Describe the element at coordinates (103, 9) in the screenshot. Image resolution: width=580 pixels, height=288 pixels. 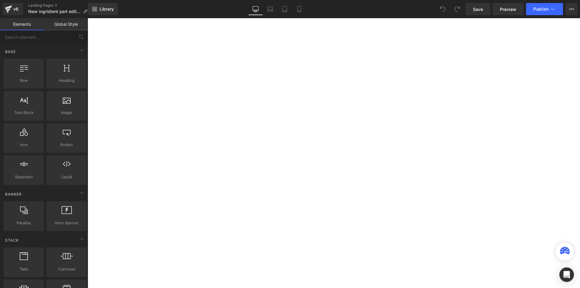
I see `a: New Library` at that location.